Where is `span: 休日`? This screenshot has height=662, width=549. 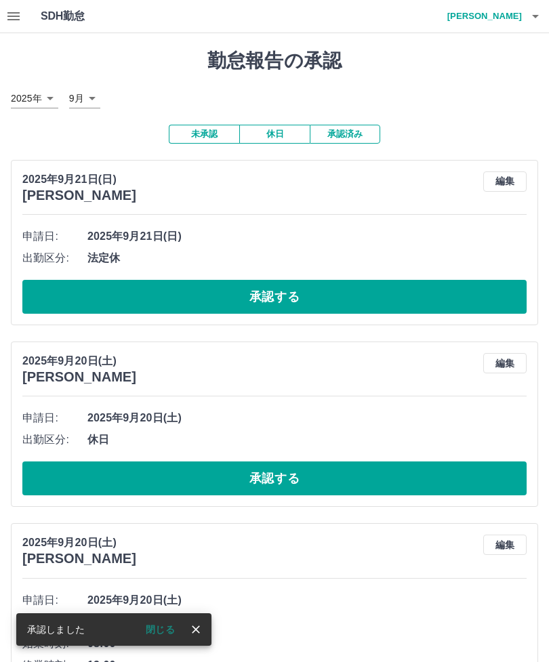 span: 休日 is located at coordinates (307, 440).